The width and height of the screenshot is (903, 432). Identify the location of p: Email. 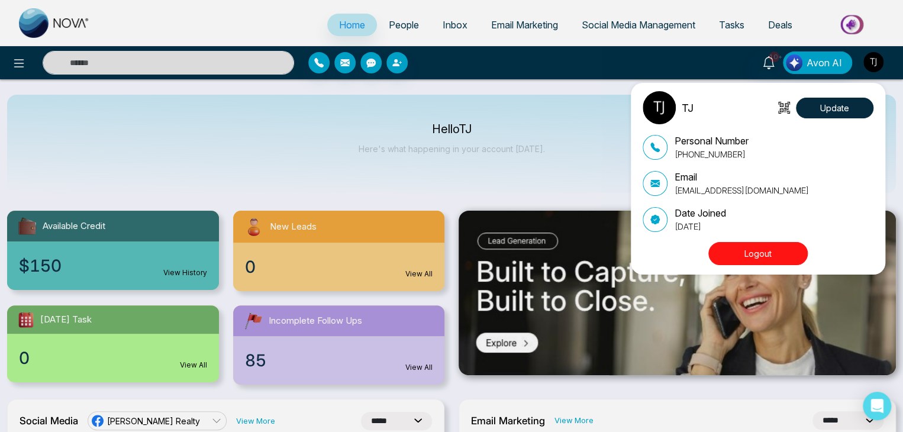
(742, 177).